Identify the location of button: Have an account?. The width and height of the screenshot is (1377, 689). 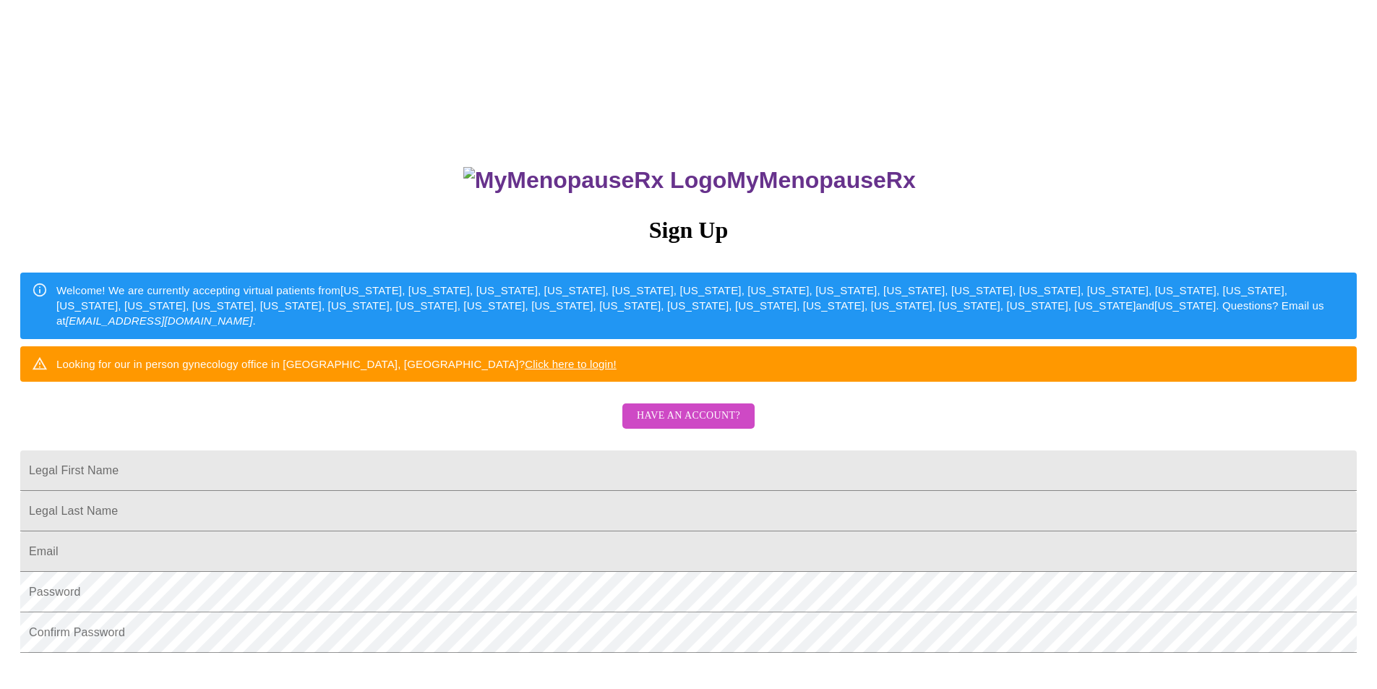
(688, 416).